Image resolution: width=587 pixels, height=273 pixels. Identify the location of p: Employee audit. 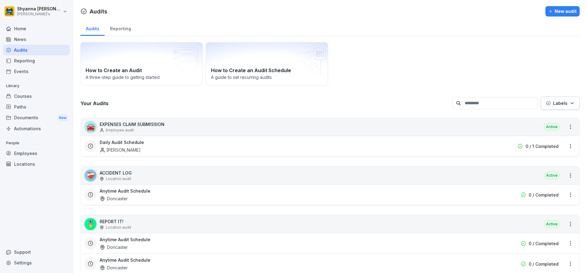
(120, 130).